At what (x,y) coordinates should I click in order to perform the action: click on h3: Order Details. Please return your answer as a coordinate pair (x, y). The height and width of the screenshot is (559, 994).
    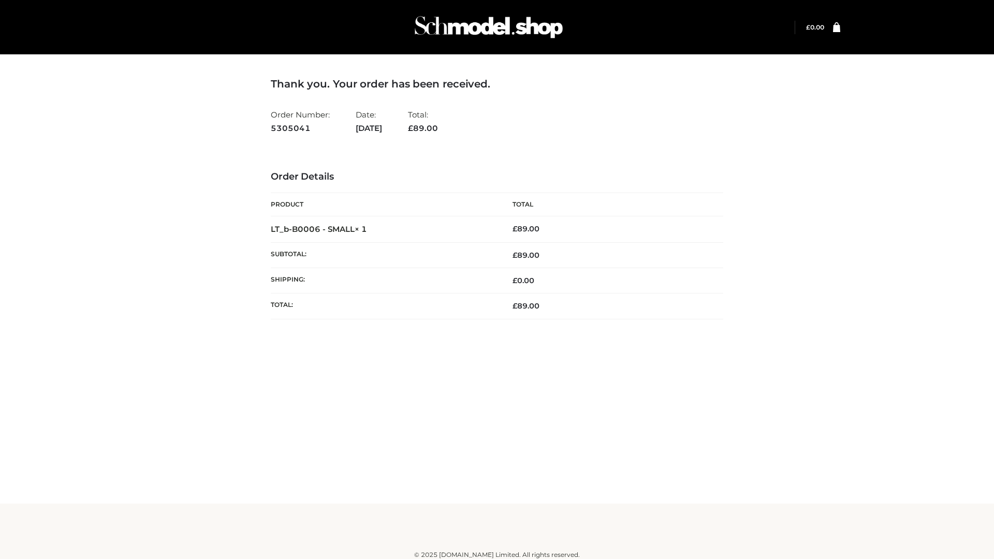
    Looking at the image, I should click on (497, 177).